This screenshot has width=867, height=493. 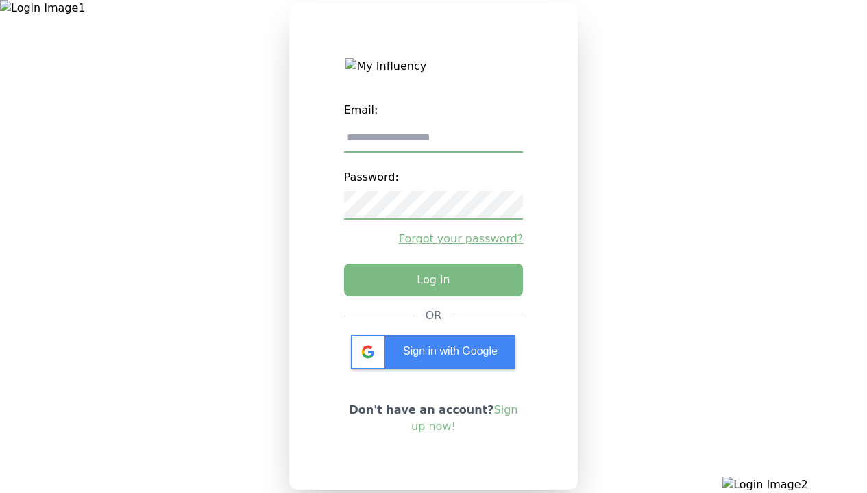 What do you see at coordinates (434, 419) in the screenshot?
I see `p: Don't have an account?` at bounding box center [434, 419].